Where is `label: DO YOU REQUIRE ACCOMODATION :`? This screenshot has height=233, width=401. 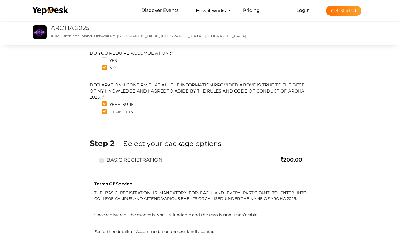
label: DO YOU REQUIRE ACCOMODATION : is located at coordinates (131, 53).